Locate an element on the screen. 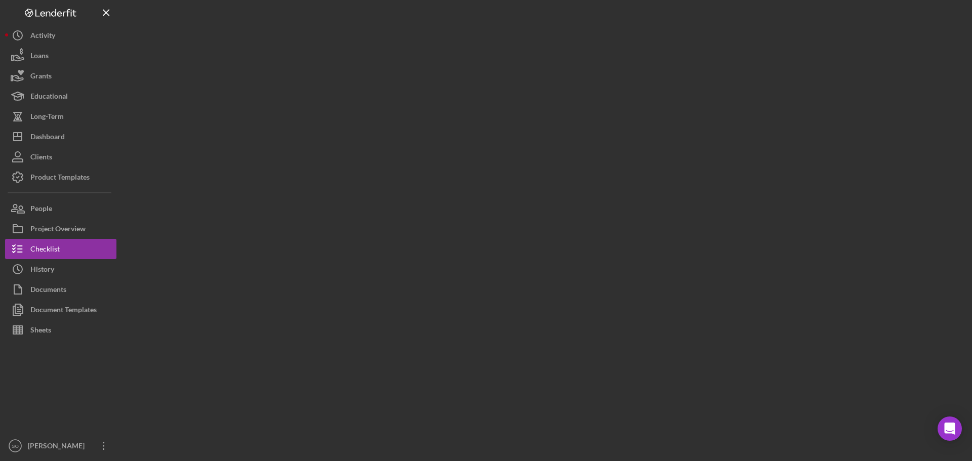  button: Checklist is located at coordinates (61, 249).